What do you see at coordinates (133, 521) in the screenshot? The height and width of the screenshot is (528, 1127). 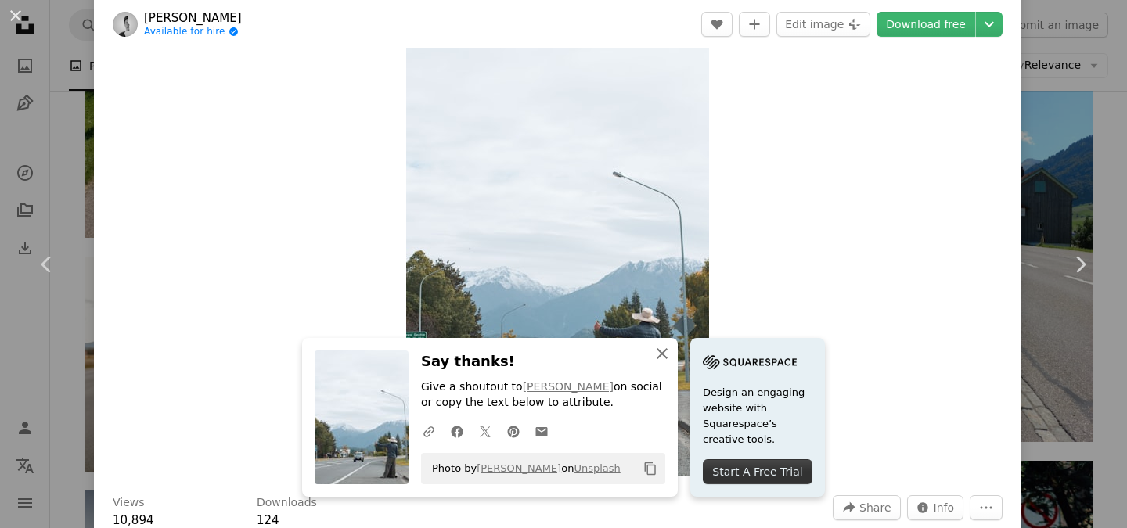 I see `span: 10,894` at bounding box center [133, 521].